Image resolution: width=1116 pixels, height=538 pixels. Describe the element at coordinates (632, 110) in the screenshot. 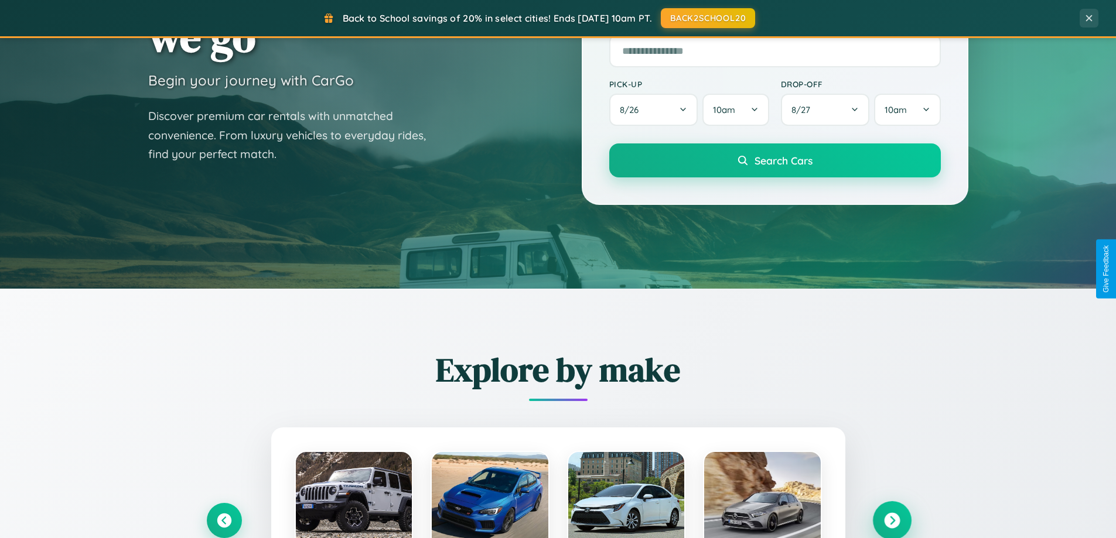

I see `span: 8 / 26` at that location.